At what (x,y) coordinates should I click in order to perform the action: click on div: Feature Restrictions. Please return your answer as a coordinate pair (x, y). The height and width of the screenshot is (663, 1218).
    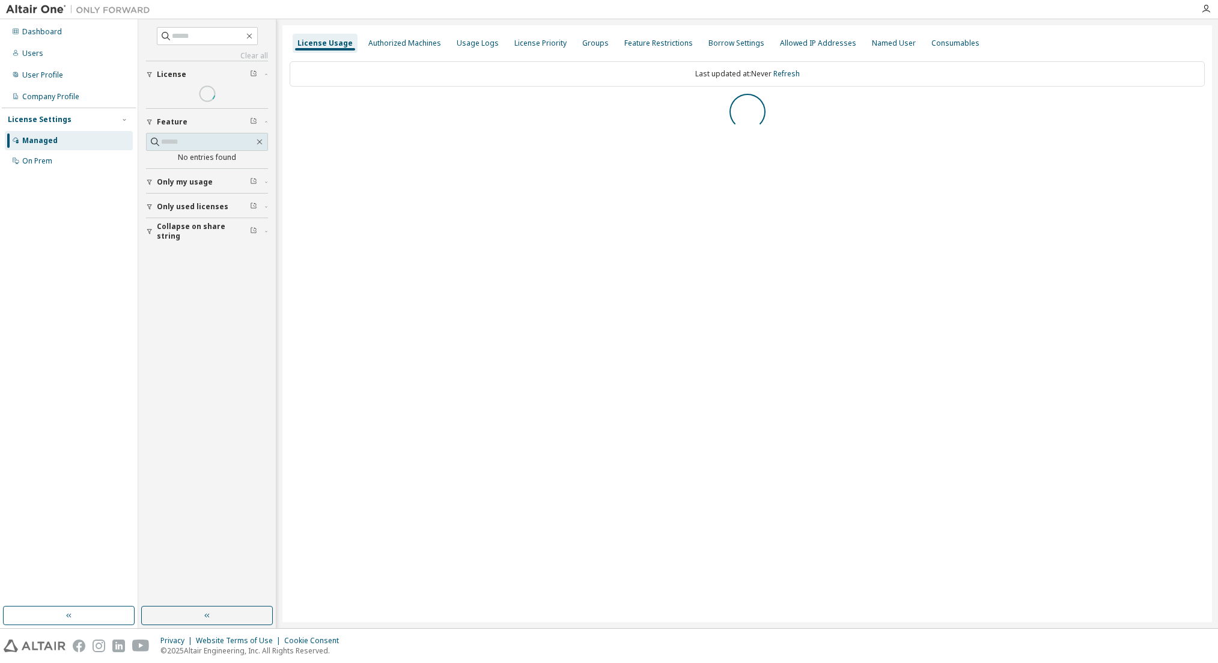
    Looking at the image, I should click on (659, 43).